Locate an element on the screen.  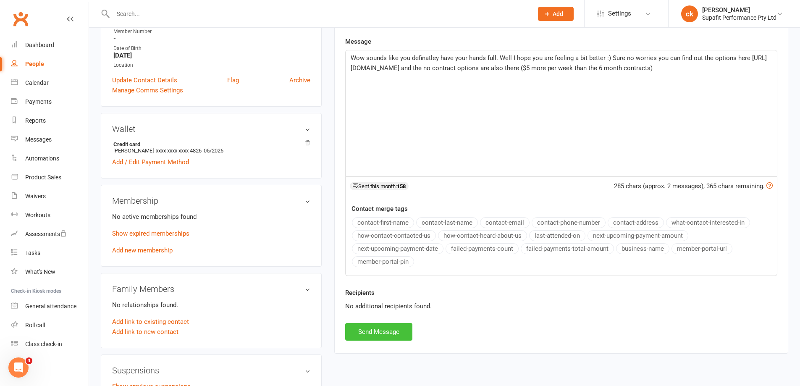
div: Reports is located at coordinates (35, 121).